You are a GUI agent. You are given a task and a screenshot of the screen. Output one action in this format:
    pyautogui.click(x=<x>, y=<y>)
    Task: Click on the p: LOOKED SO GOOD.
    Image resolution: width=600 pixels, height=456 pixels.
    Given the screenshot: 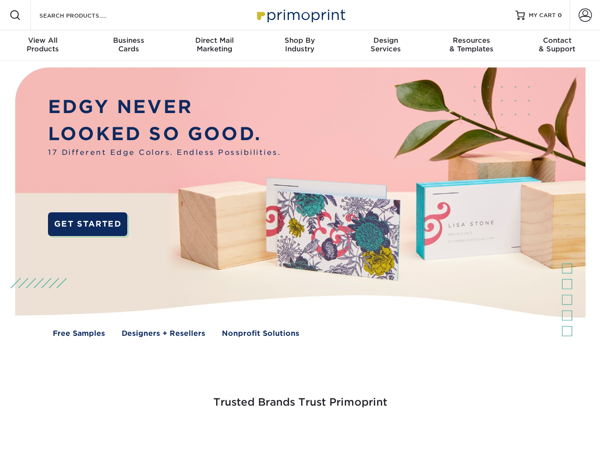 What is the action you would take?
    pyautogui.click(x=164, y=134)
    